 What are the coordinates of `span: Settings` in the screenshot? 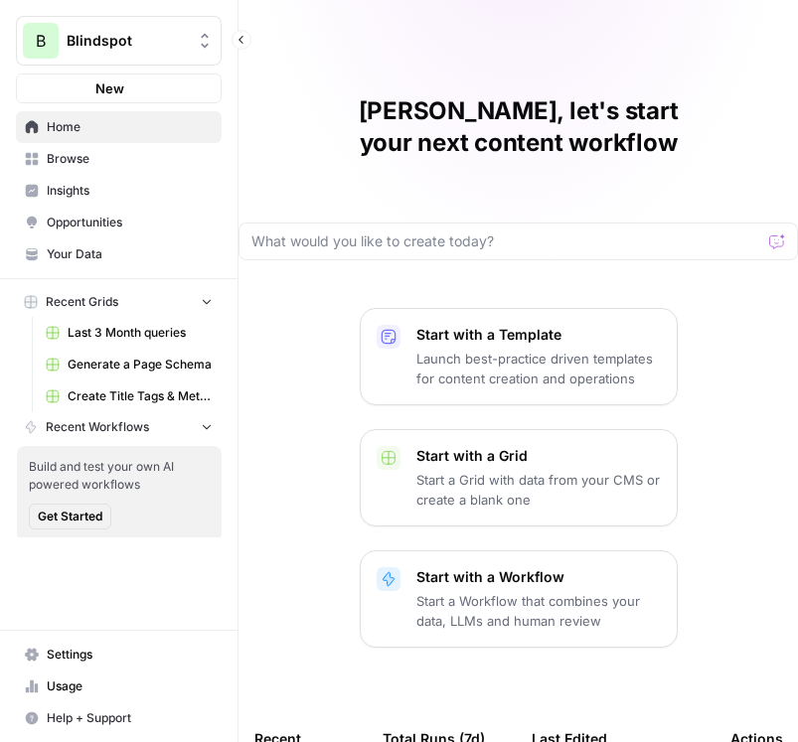 It's located at (129, 655).